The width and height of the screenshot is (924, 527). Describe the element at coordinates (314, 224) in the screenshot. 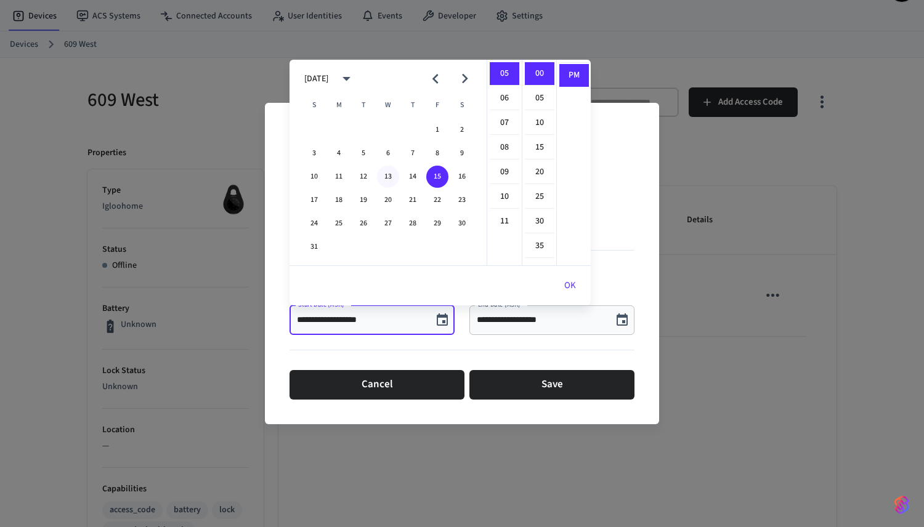

I see `button: 24` at that location.